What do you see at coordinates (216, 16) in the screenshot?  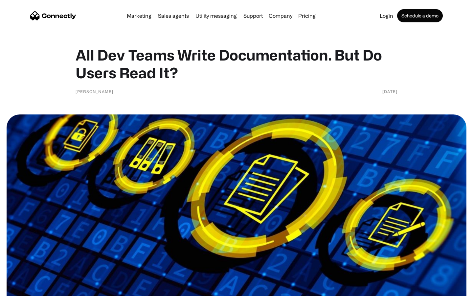 I see `a: Utility messaging` at bounding box center [216, 16].